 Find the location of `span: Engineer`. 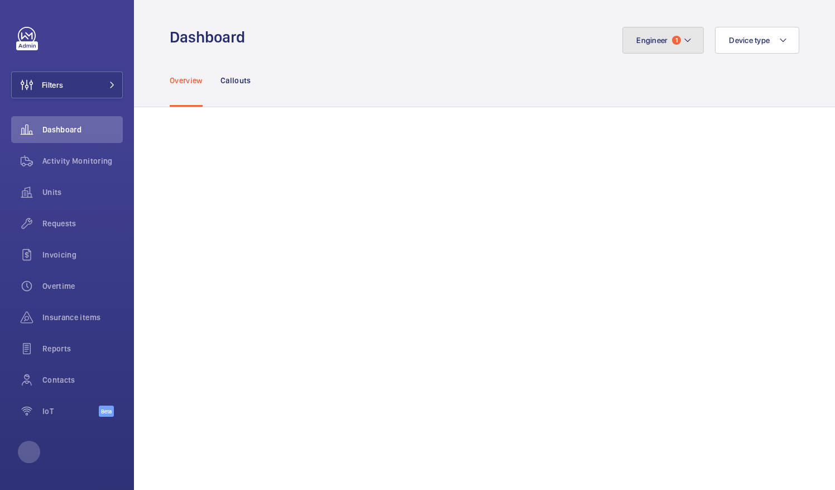

span: Engineer is located at coordinates (652, 40).